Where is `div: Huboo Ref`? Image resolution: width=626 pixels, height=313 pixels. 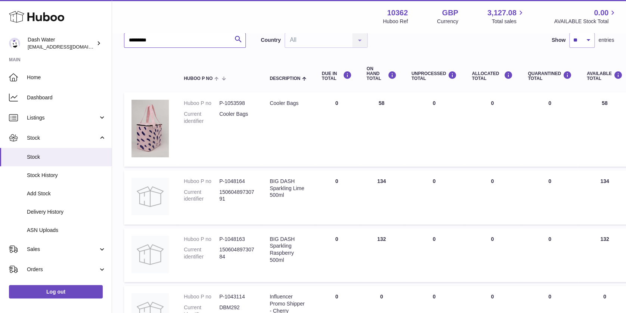
div: Huboo Ref is located at coordinates (395, 21).